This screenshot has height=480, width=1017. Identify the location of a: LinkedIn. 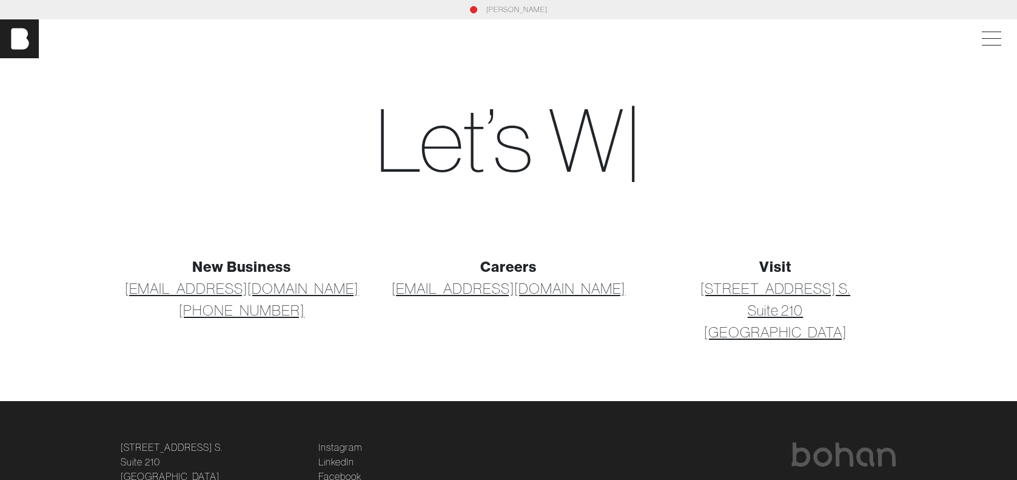
(336, 461).